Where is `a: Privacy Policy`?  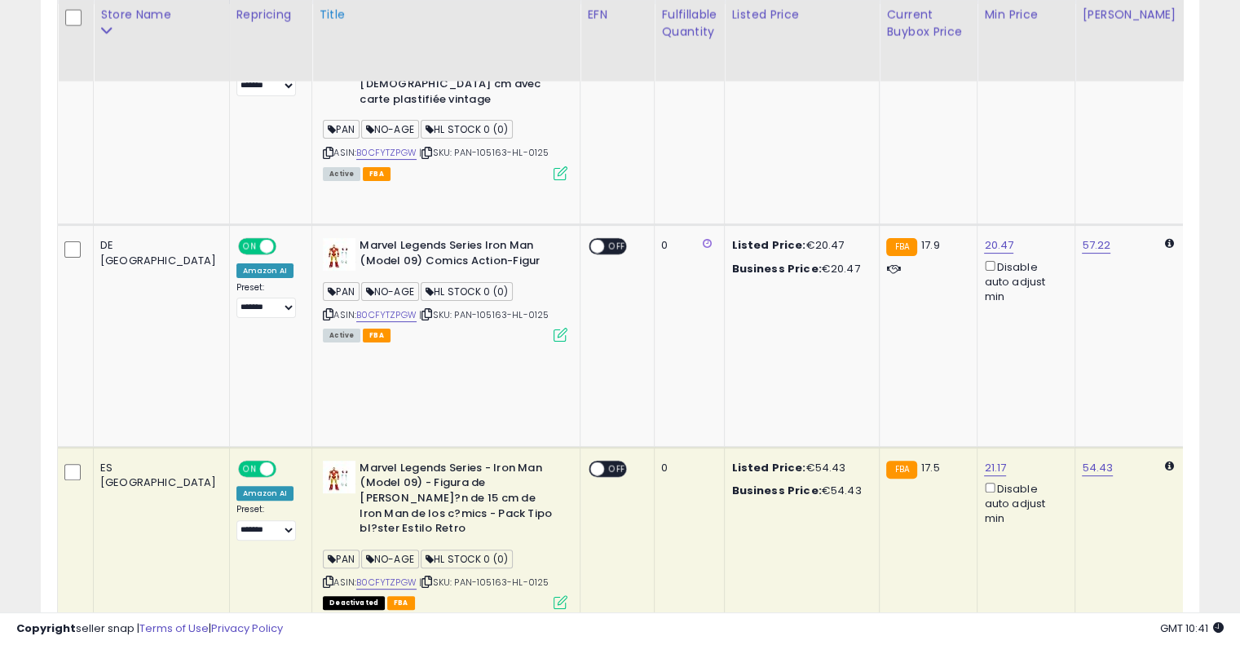
a: Privacy Policy is located at coordinates (247, 628).